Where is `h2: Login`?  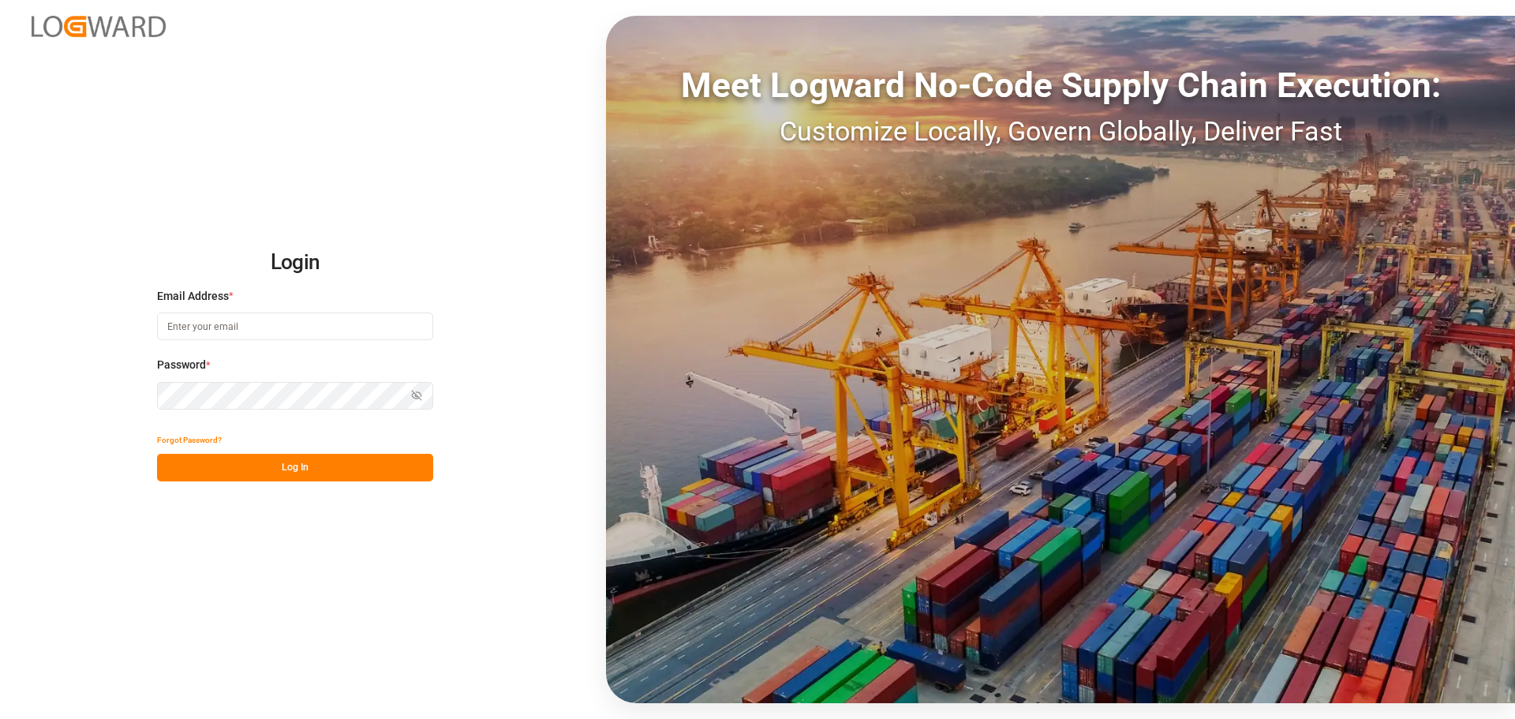
h2: Login is located at coordinates (295, 263).